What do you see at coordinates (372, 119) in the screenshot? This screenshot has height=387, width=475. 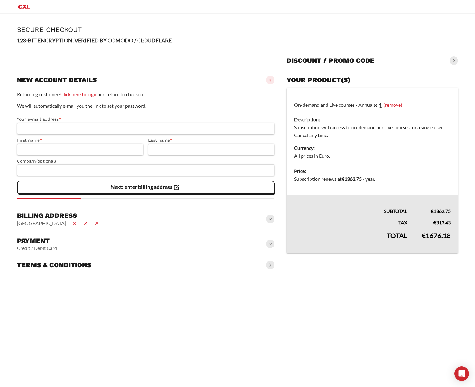 I see `dt: Description:` at bounding box center [372, 119].